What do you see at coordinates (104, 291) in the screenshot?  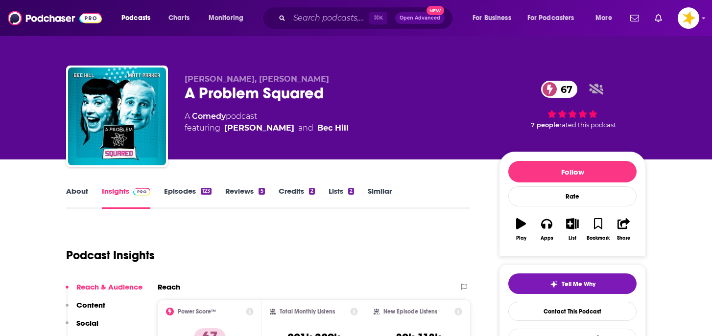 I see `button: Reach & Audience` at bounding box center [104, 291].